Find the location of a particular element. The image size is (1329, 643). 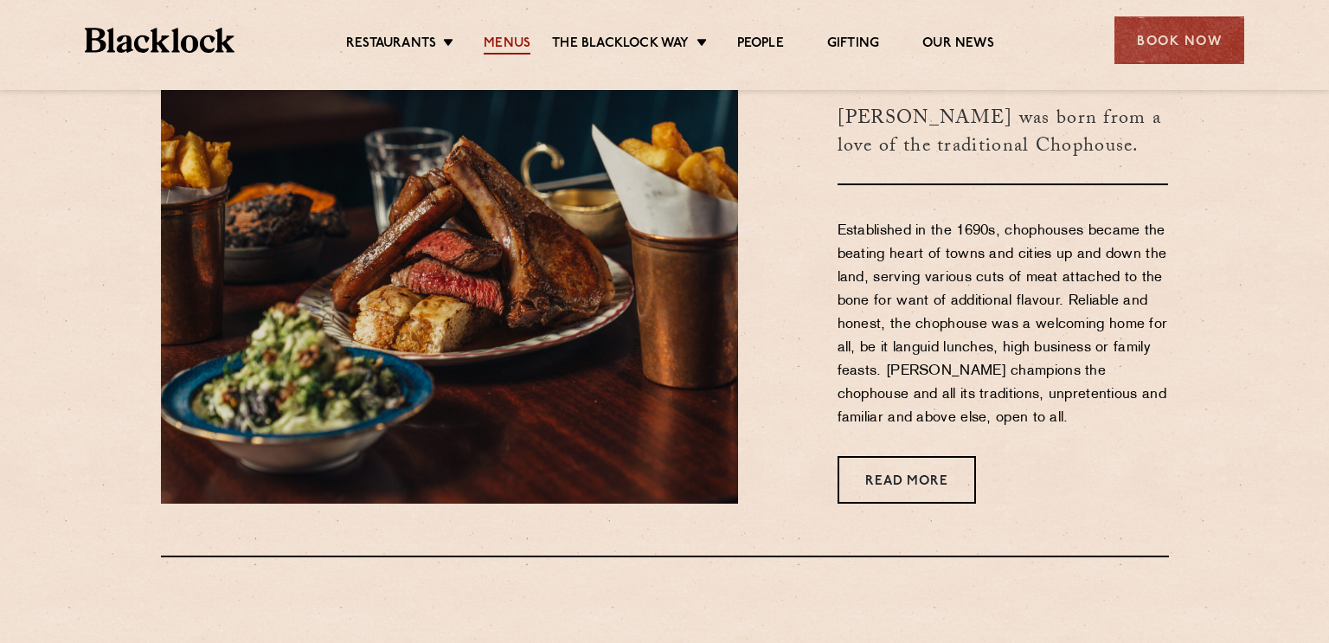

a: Read More is located at coordinates (907, 479).